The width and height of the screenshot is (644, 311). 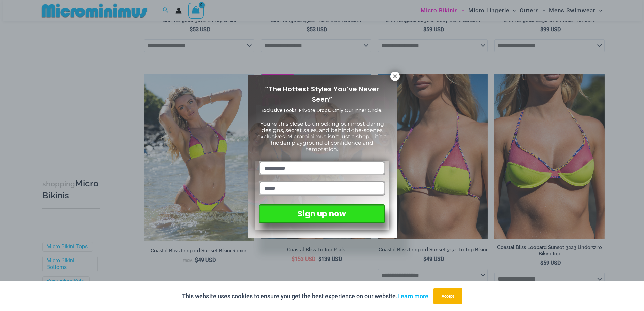 What do you see at coordinates (395, 77) in the screenshot?
I see `button: Close` at bounding box center [395, 77].